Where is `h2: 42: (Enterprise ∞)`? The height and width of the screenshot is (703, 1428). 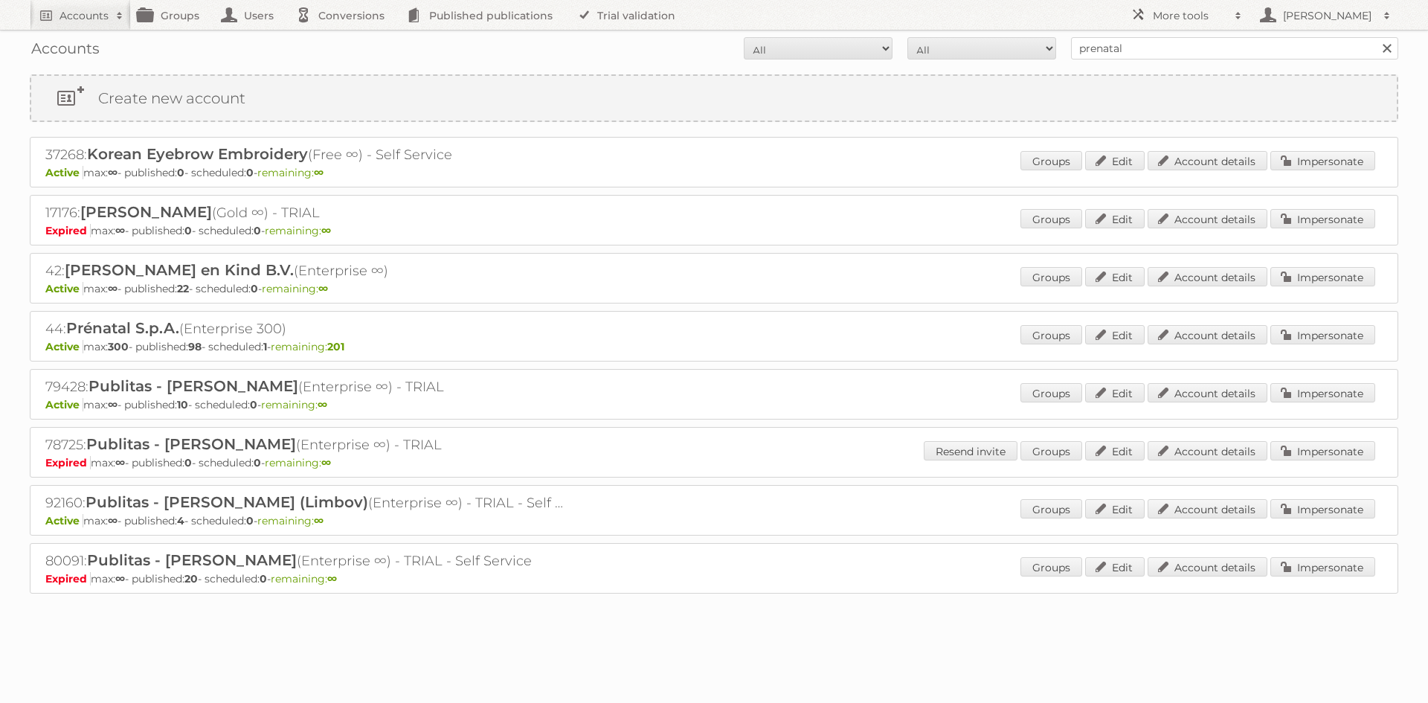 h2: 42: (Enterprise ∞) is located at coordinates (306, 271).